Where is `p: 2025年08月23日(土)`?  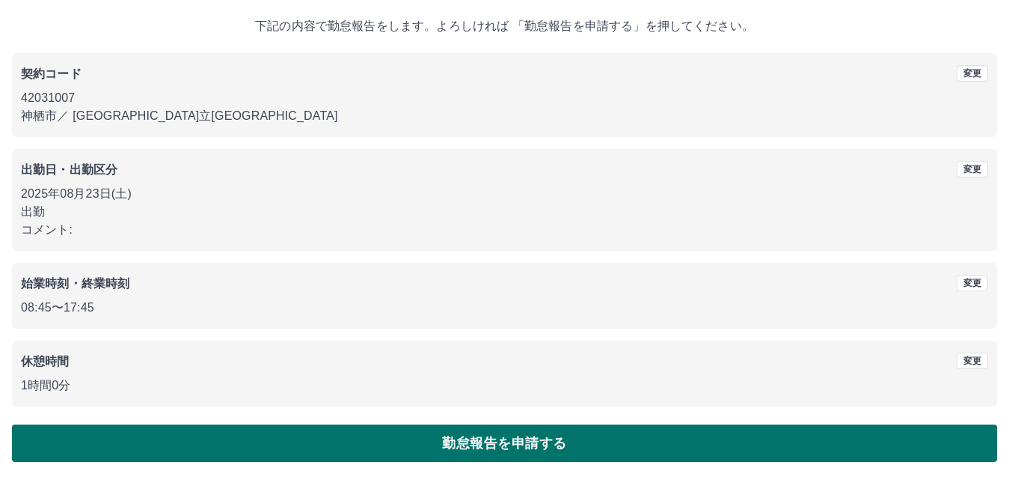
p: 2025年08月23日(土) is located at coordinates (504, 194).